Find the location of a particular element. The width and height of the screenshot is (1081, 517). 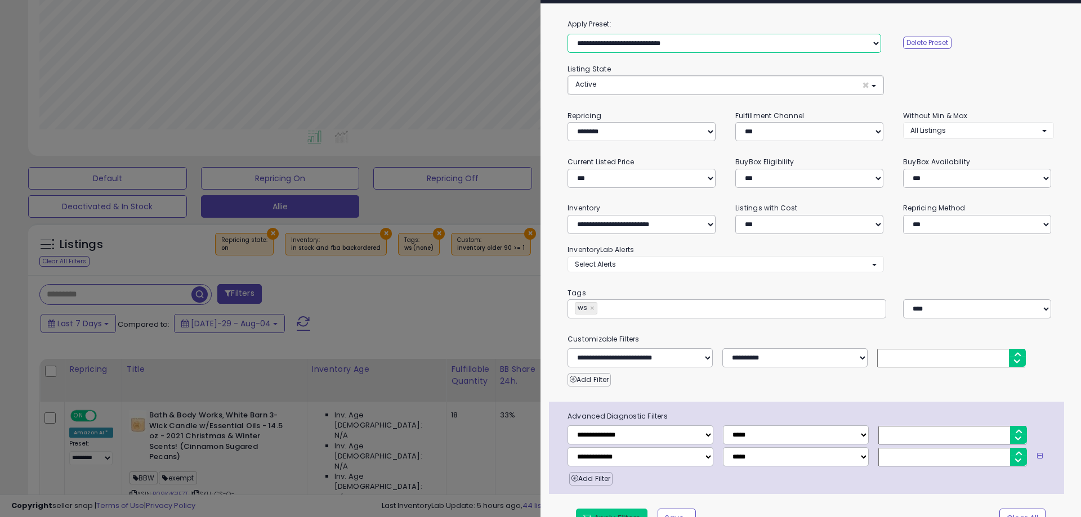

small: Repricing Method is located at coordinates (934, 208).